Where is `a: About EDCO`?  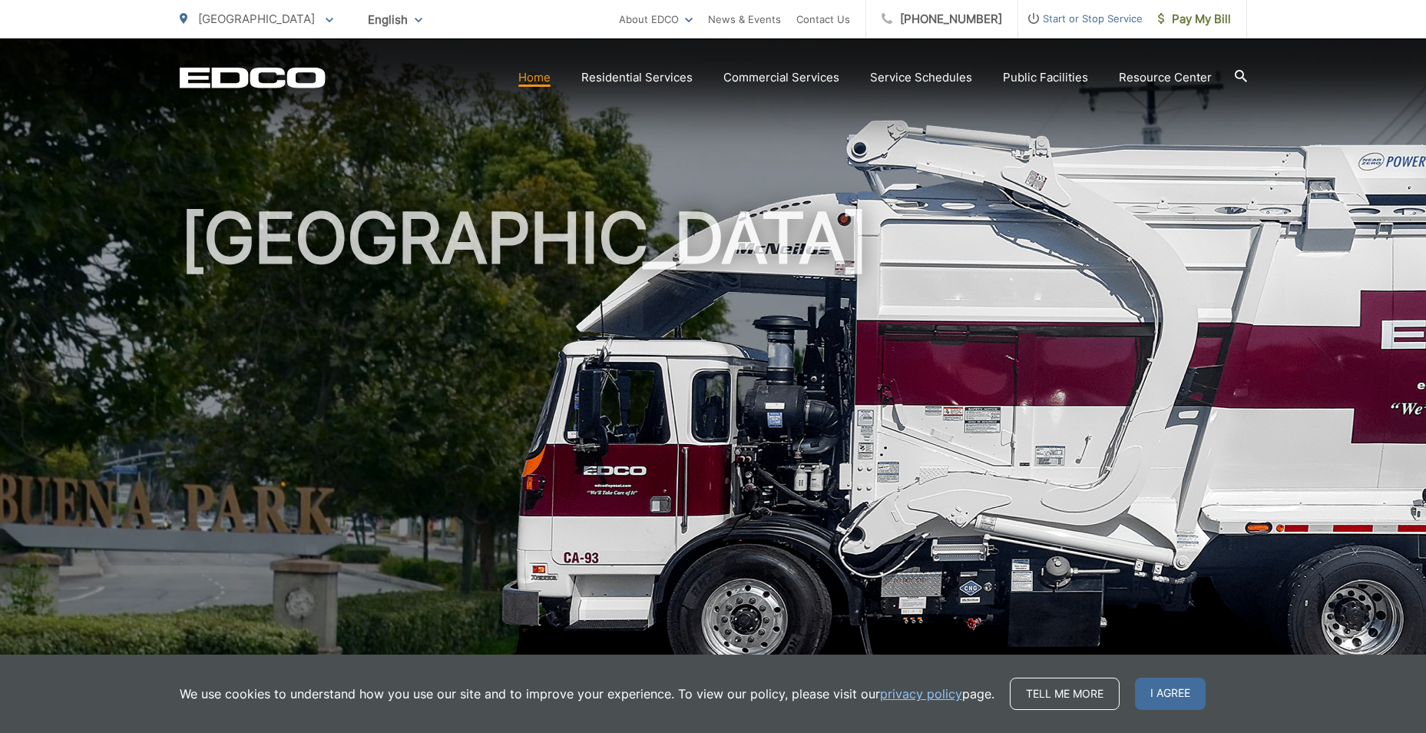
a: About EDCO is located at coordinates (656, 19).